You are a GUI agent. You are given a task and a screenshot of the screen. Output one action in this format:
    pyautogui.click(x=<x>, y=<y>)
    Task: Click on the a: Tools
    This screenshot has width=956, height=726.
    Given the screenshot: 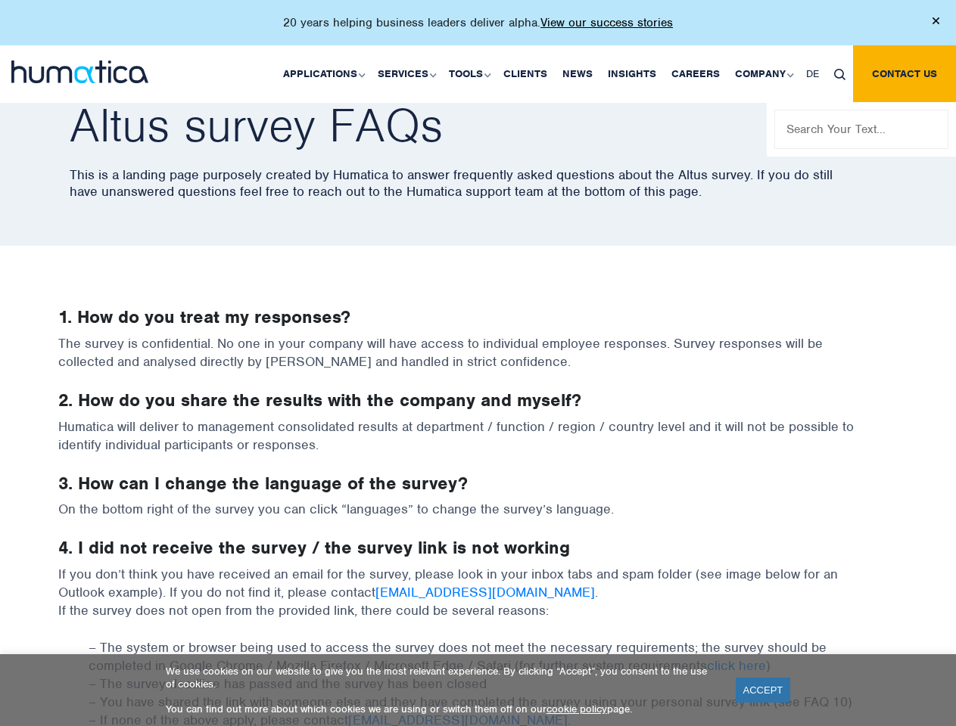 What is the action you would take?
    pyautogui.click(x=468, y=74)
    